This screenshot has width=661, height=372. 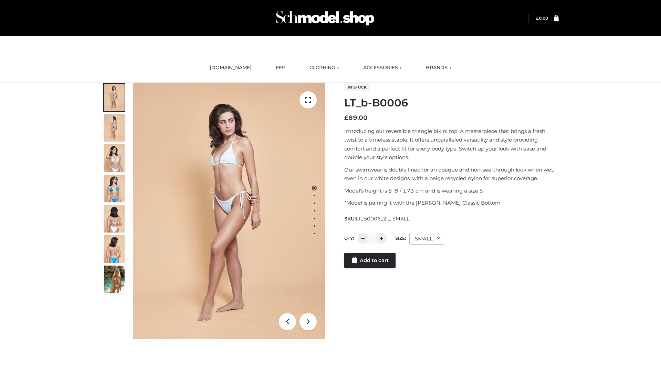 I want to click on img: ArielClassicBikiniTop_CloudNine_AzureSky_OW114ECO_7-scaled.jpg, so click(x=114, y=219).